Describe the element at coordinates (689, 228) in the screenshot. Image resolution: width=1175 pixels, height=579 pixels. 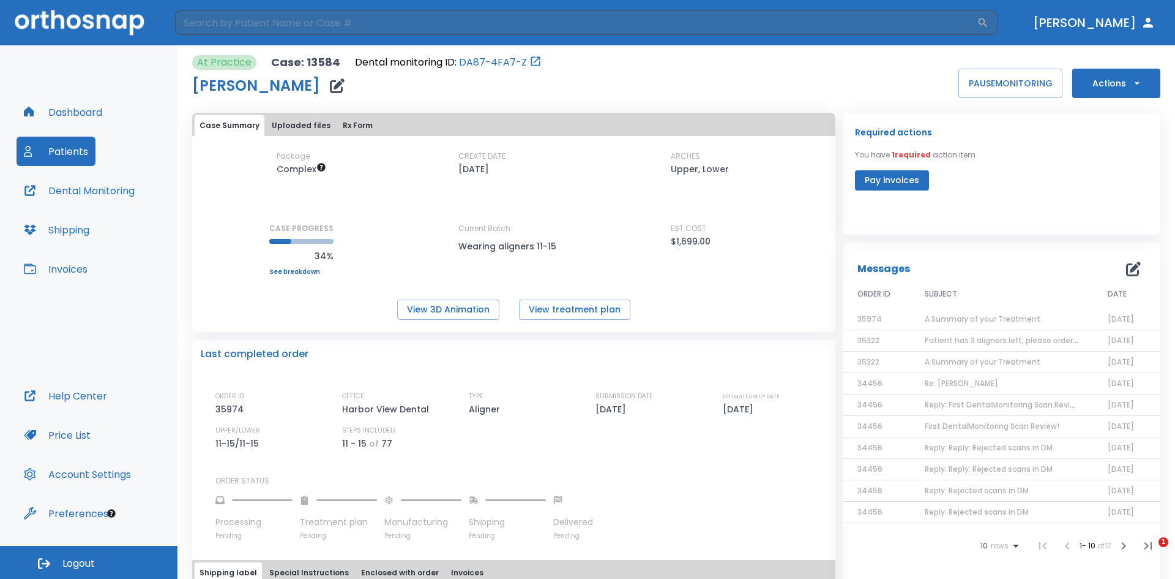
I see `p: EST COST` at that location.